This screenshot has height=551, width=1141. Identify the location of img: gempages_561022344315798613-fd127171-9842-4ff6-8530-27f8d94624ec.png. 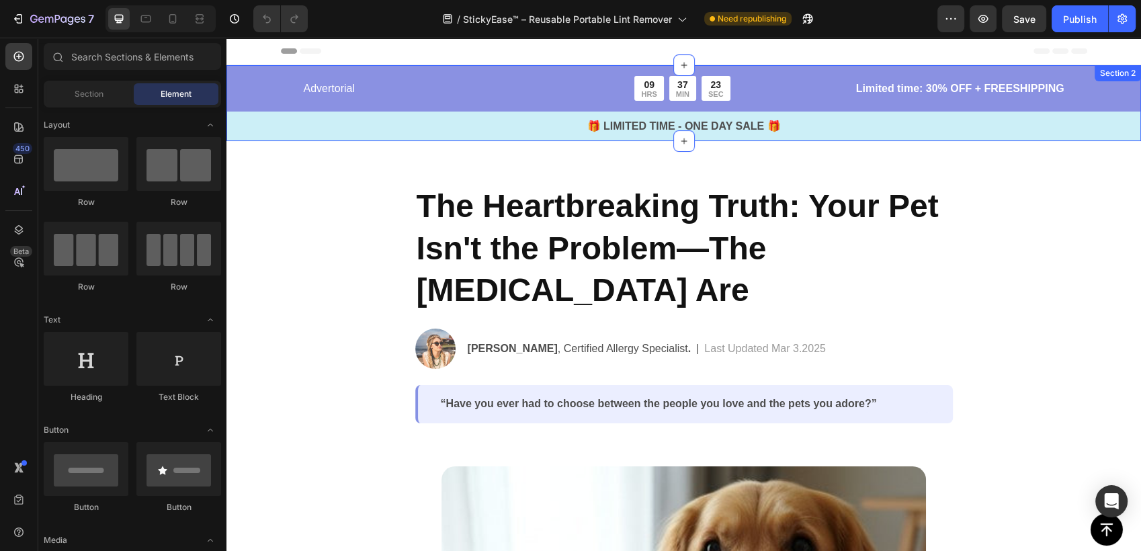
(209, 311).